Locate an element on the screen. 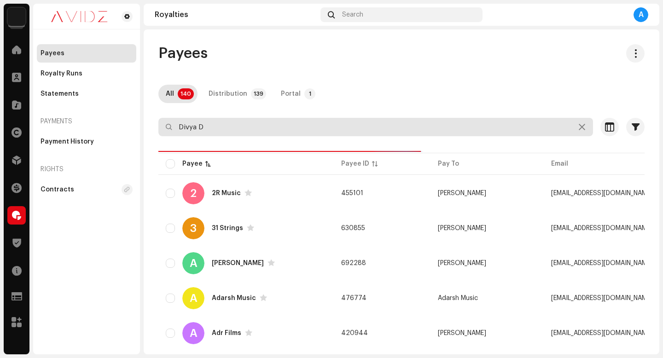  span: 692288 is located at coordinates (353, 263).